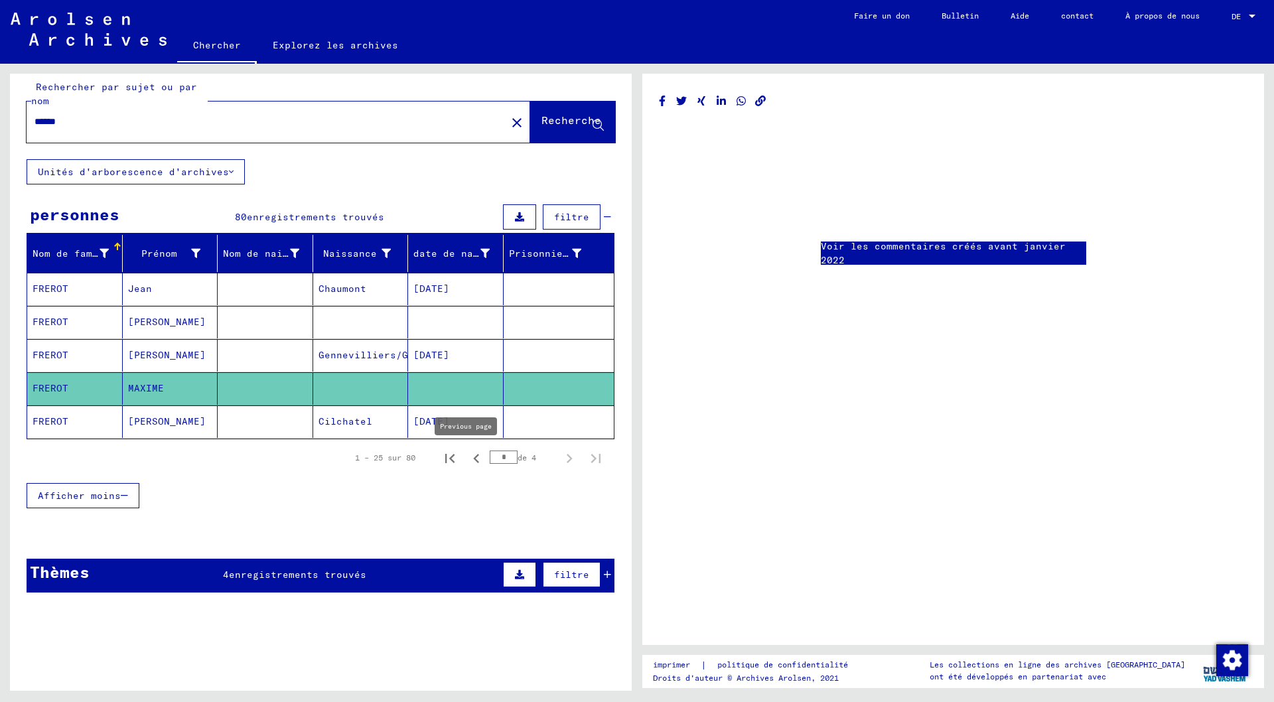 Image resolution: width=1274 pixels, height=702 pixels. I want to click on button: Copier le lien, so click(760, 101).